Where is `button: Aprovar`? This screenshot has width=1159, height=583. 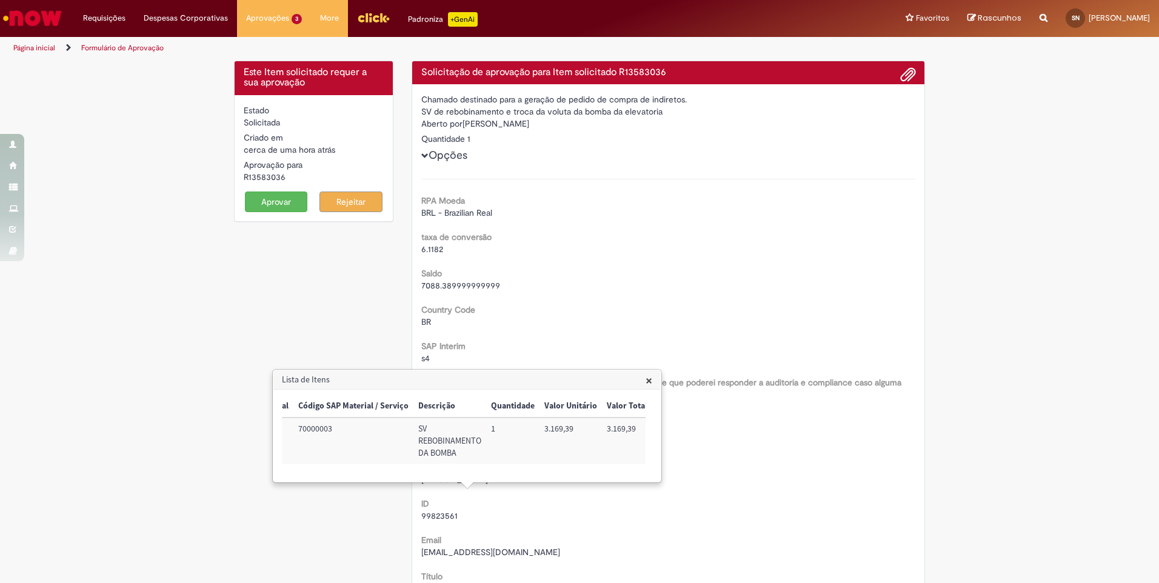
button: Aprovar is located at coordinates (276, 202).